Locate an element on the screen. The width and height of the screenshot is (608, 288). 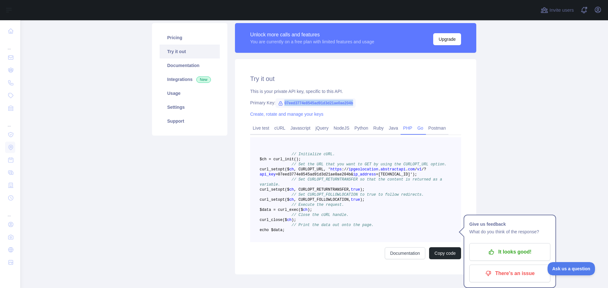
span: v1 is located at coordinates (419, 170).